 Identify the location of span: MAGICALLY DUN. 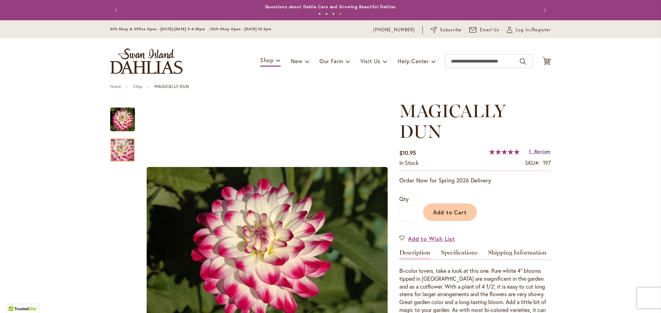
(452, 121).